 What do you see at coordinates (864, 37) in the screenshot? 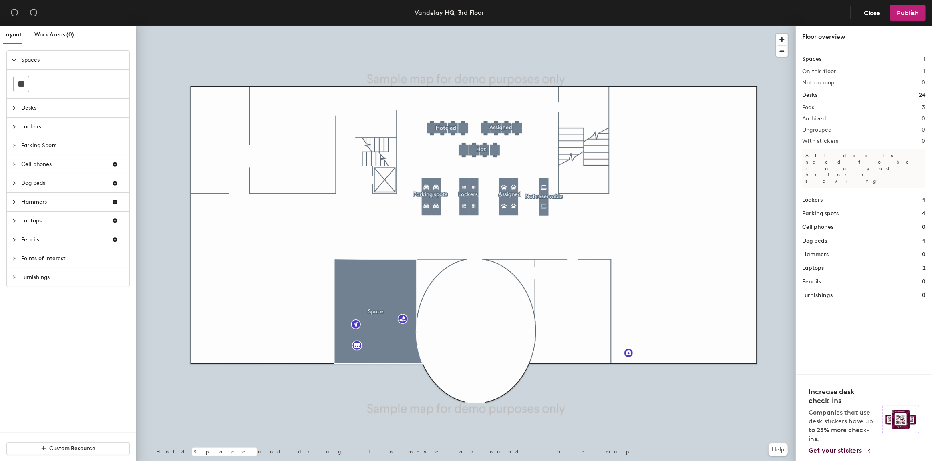
I see `div: Floor overview` at bounding box center [864, 37].